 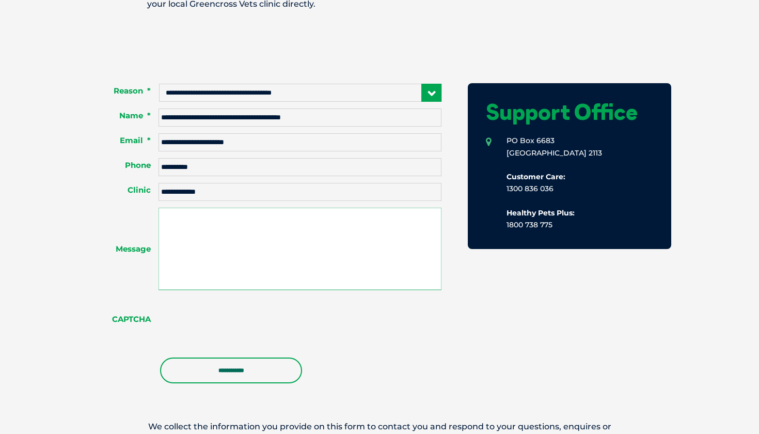 I want to click on label: Phone, so click(x=123, y=165).